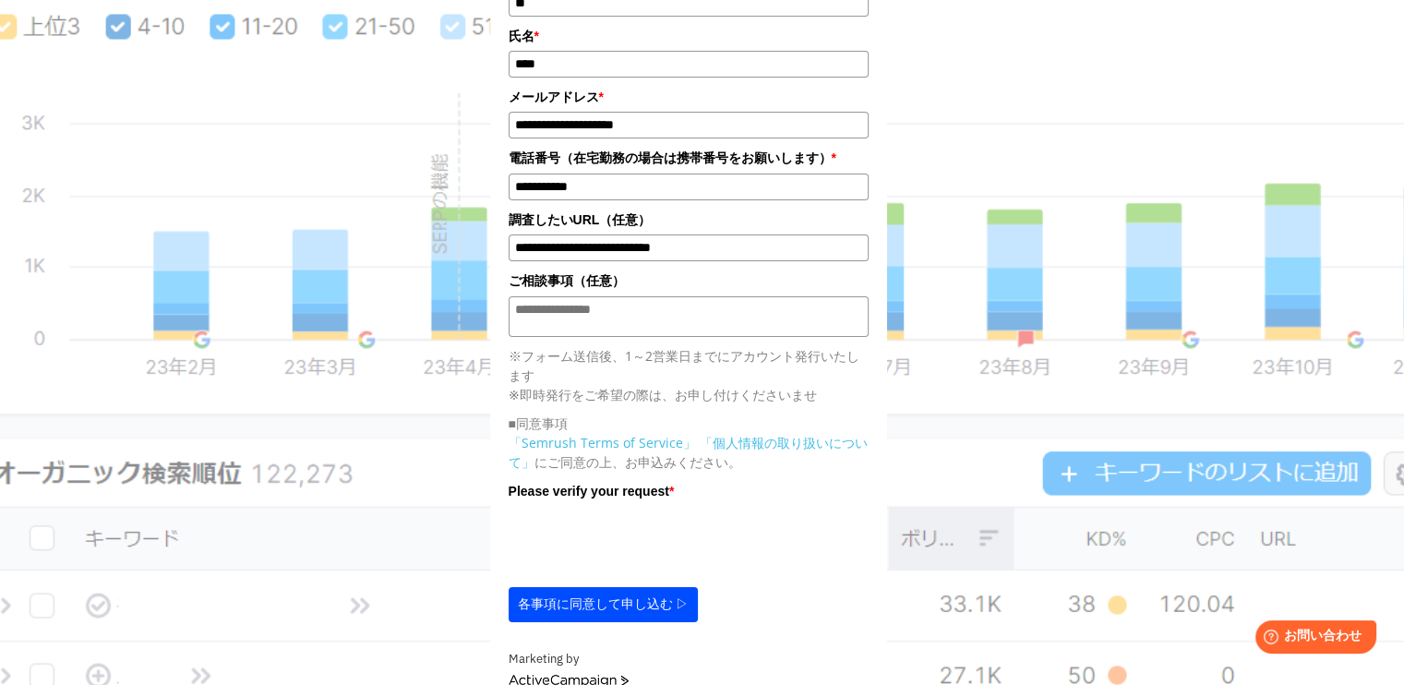  I want to click on button: 各事項に同意して申し込む ▷, so click(604, 604).